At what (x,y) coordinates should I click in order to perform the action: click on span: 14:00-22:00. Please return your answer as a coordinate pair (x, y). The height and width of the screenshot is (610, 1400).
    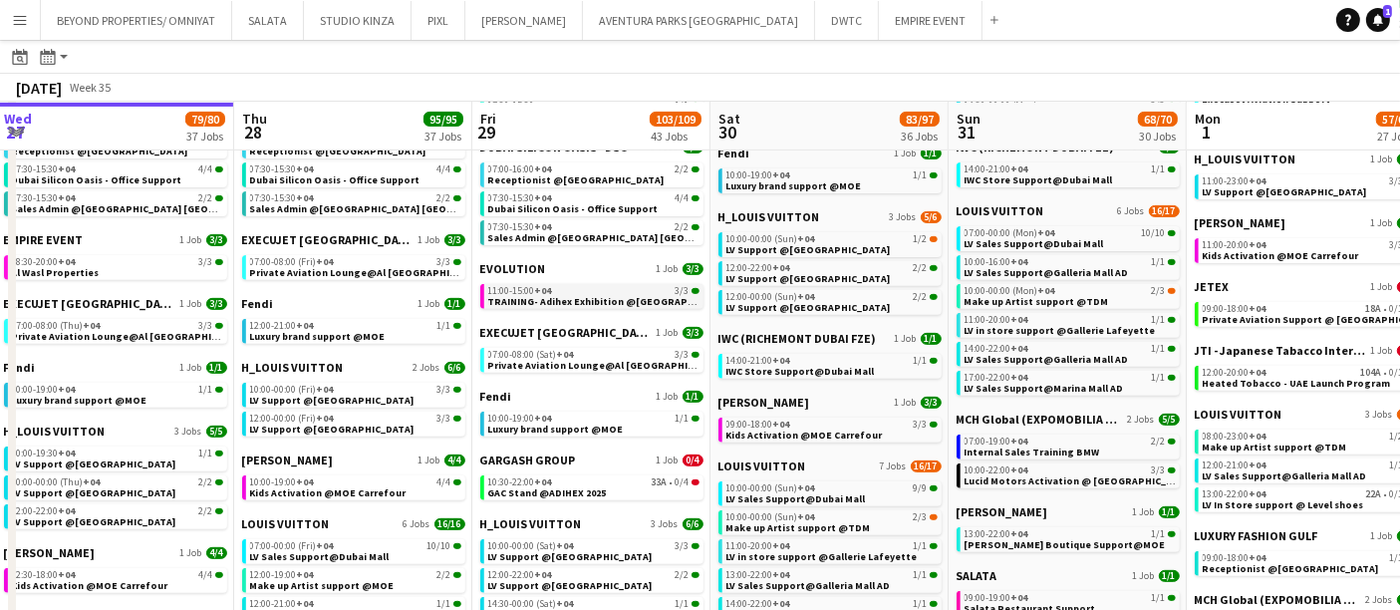
    Looking at the image, I should click on (997, 349).